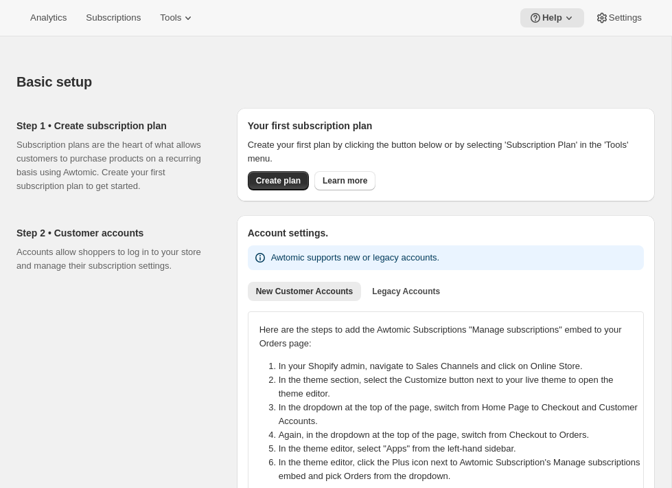 This screenshot has width=672, height=488. What do you see at coordinates (177, 18) in the screenshot?
I see `button: Tools` at bounding box center [177, 18].